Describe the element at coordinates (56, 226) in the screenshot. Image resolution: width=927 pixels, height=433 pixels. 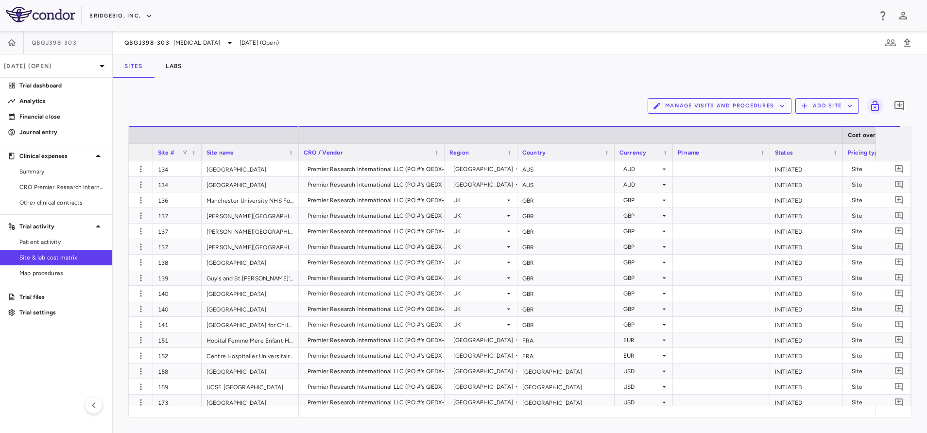
I see `p: Trial activity` at that location.